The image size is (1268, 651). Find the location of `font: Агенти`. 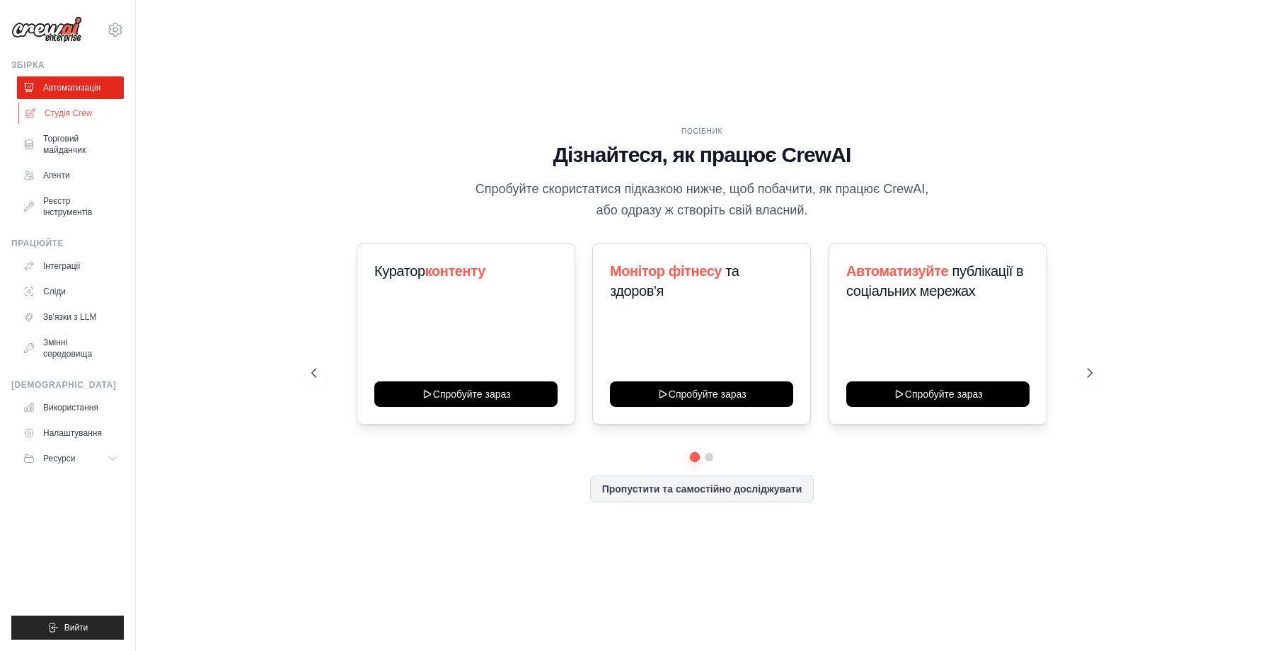

font: Агенти is located at coordinates (57, 176).